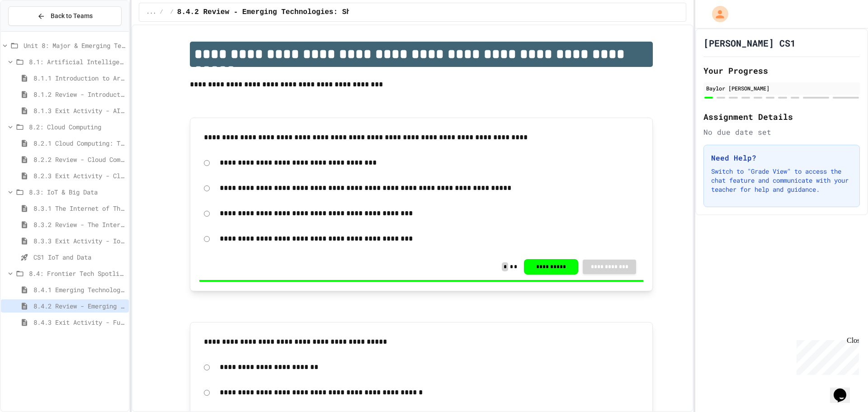  I want to click on h2: Assignment Details, so click(781, 117).